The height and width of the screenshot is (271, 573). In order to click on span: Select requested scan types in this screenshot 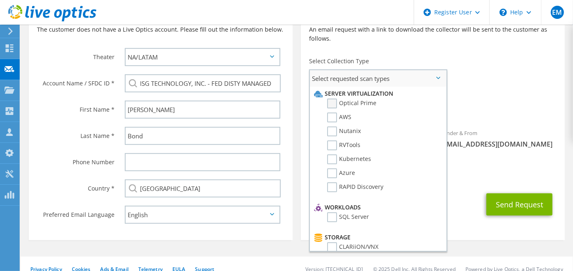, I will do `click(378, 78)`.